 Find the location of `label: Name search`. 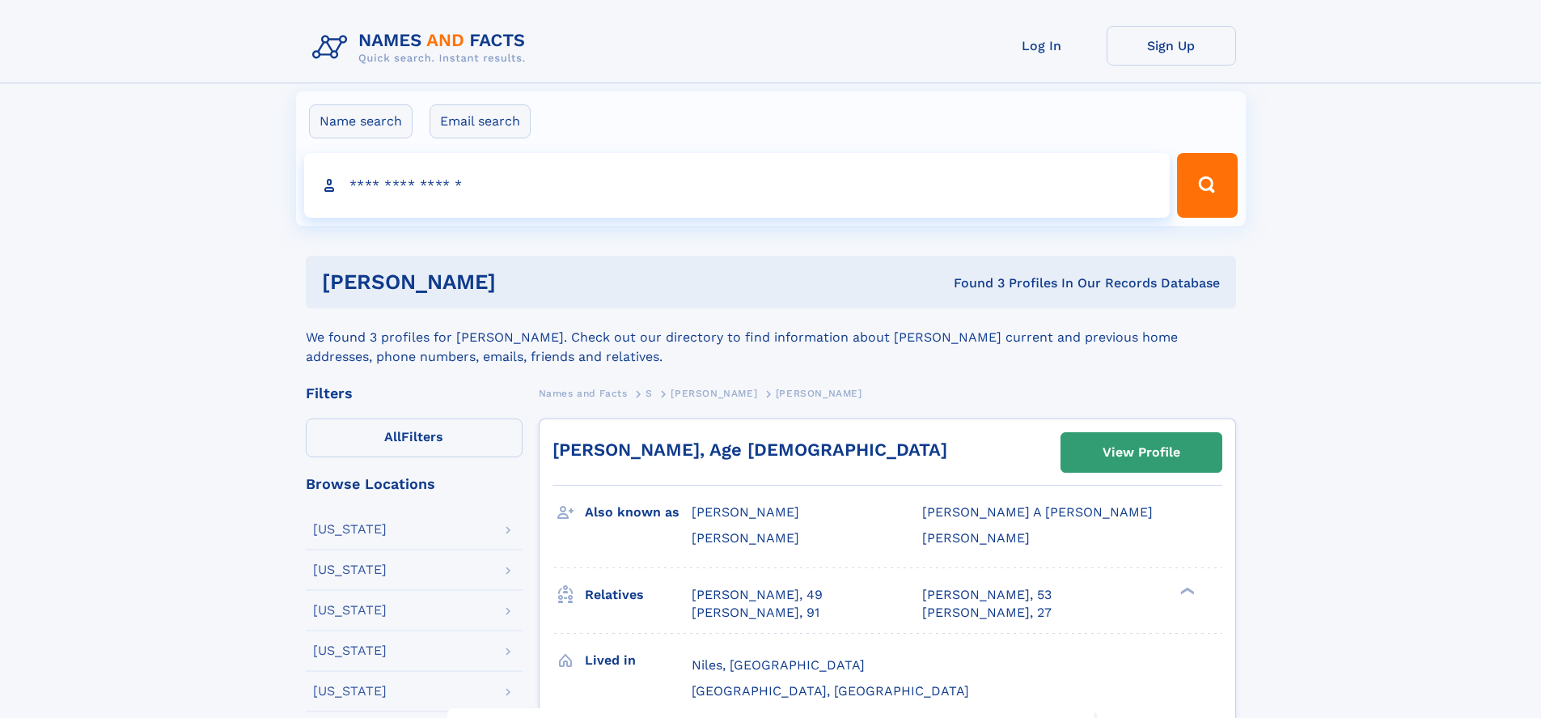

label: Name search is located at coordinates (361, 121).